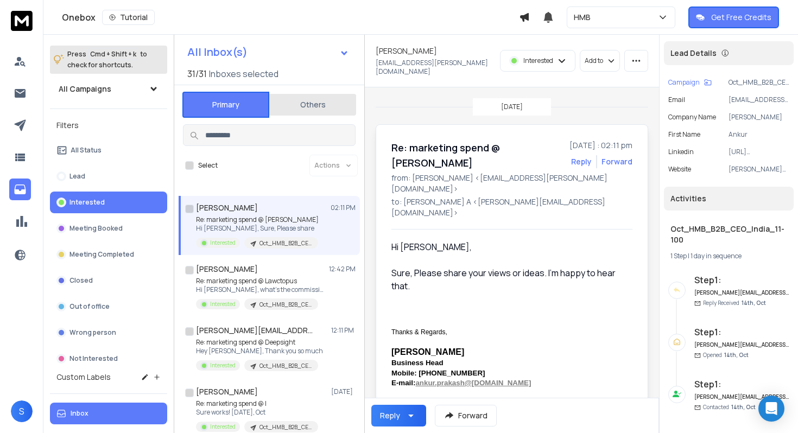  What do you see at coordinates (226, 105) in the screenshot?
I see `button: Primary` at bounding box center [226, 105].